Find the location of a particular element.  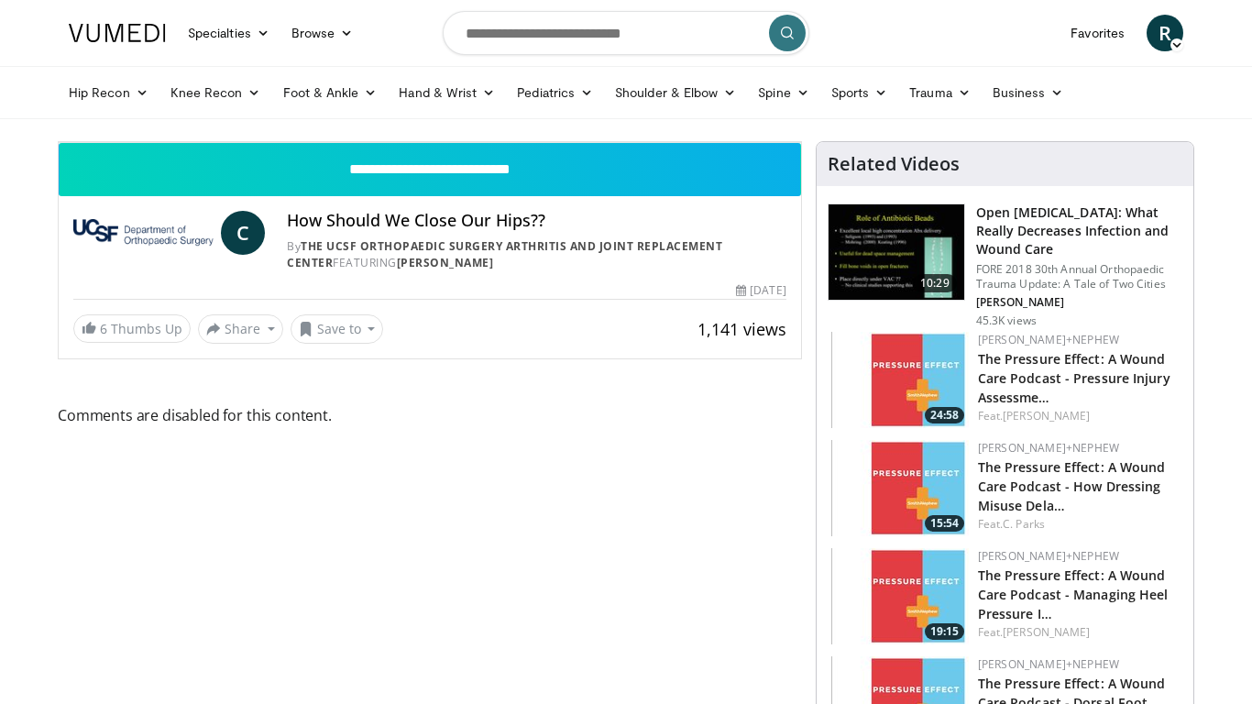

a: Shoulder & Elbow is located at coordinates (675, 93).